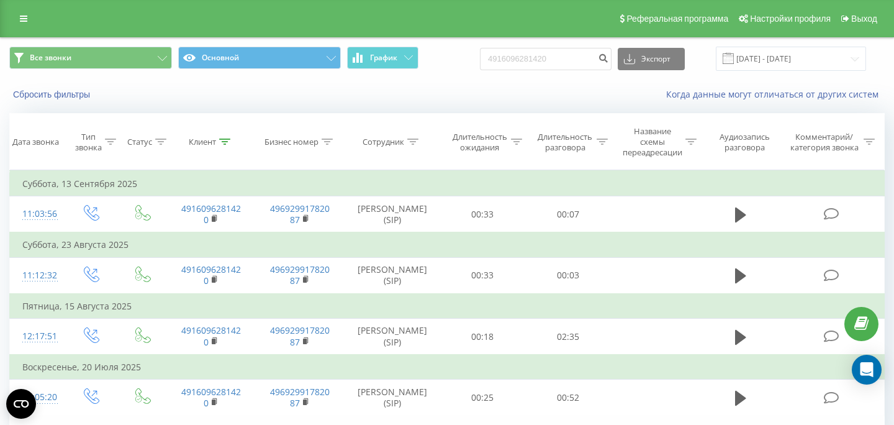  What do you see at coordinates (744, 142) in the screenshot?
I see `div: Аудиозапись разговора` at bounding box center [744, 142].